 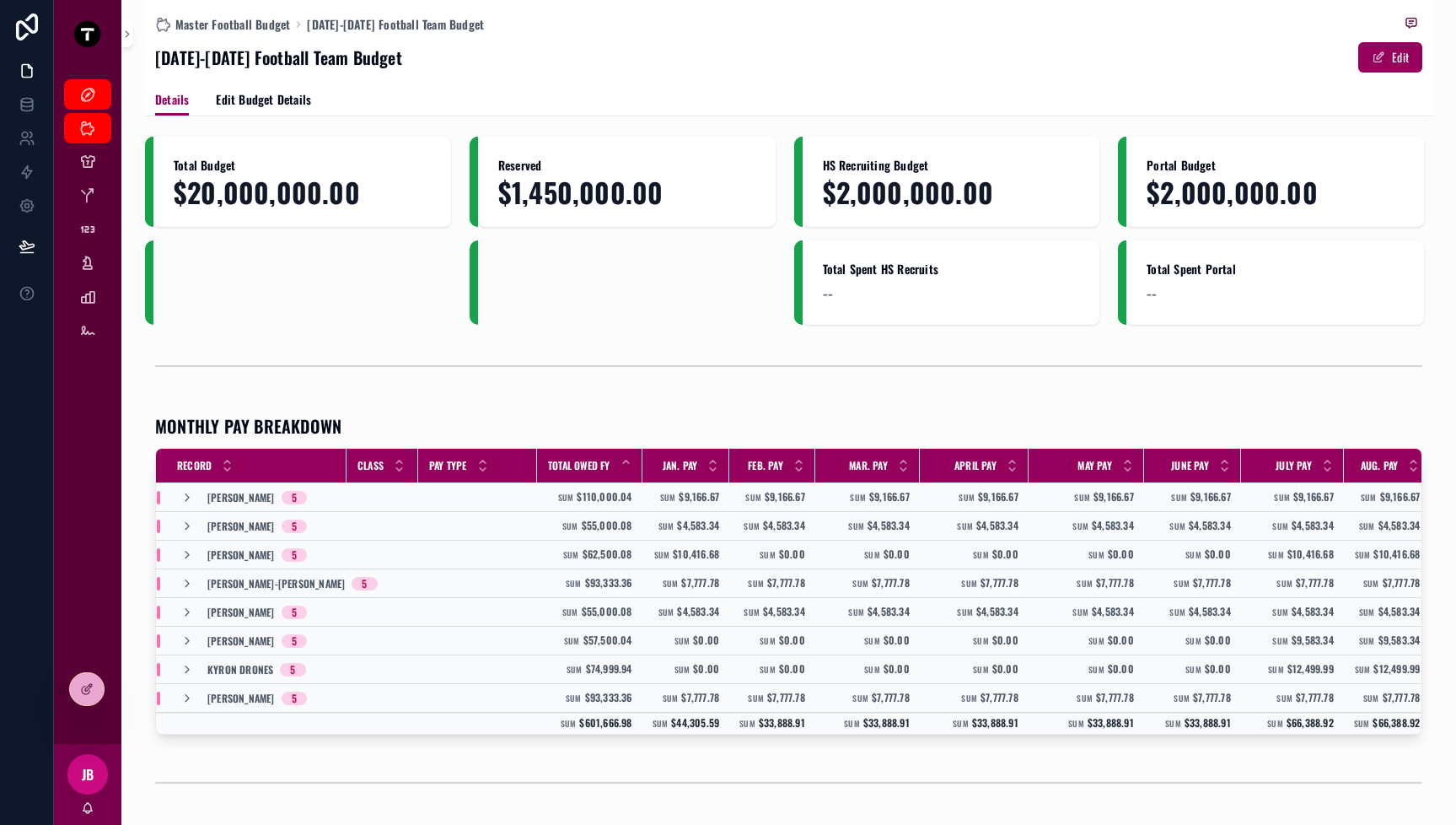 I want to click on span: Class, so click(x=370, y=466).